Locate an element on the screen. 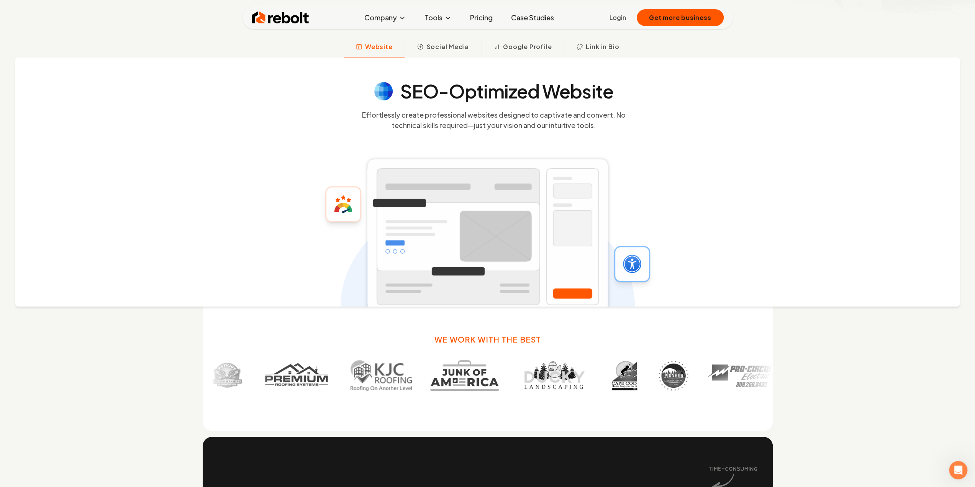 The height and width of the screenshot is (487, 975). button: Social Media is located at coordinates (443, 48).